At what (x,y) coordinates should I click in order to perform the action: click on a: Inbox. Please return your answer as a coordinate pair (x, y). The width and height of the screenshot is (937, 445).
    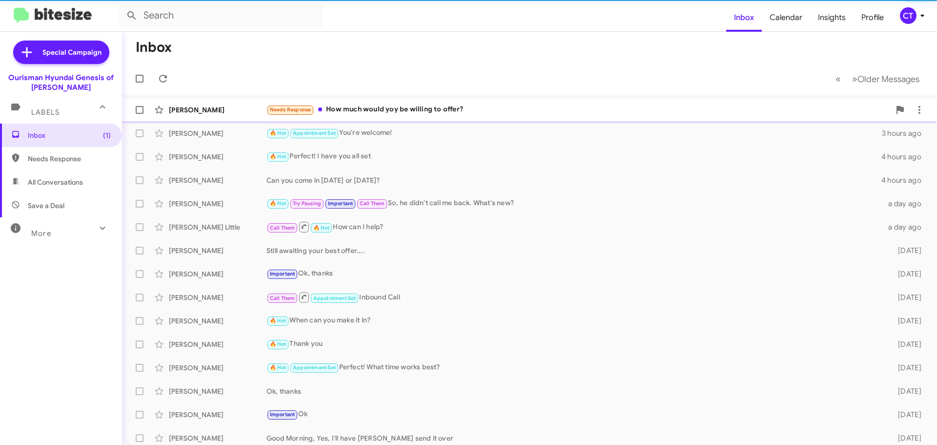
    Looking at the image, I should click on (744, 18).